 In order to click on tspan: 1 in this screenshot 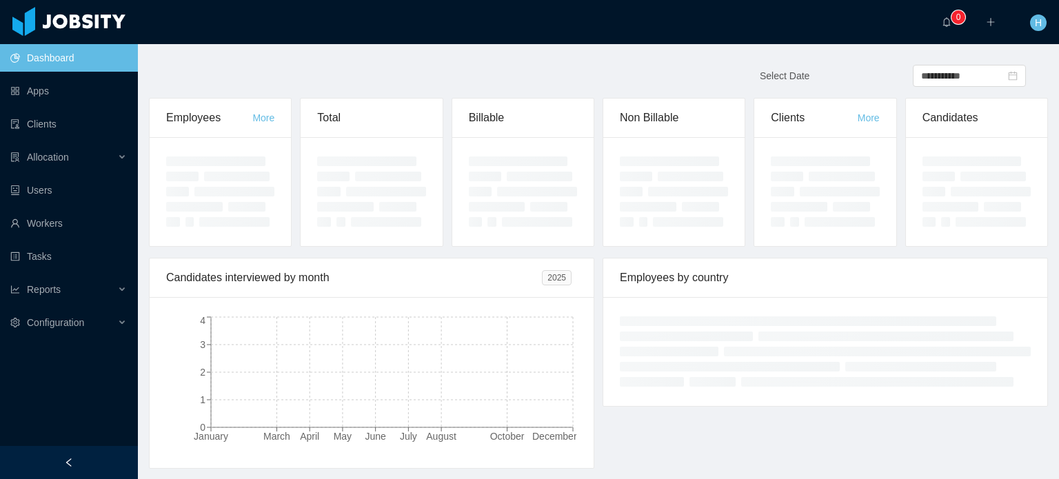, I will do `click(203, 400)`.